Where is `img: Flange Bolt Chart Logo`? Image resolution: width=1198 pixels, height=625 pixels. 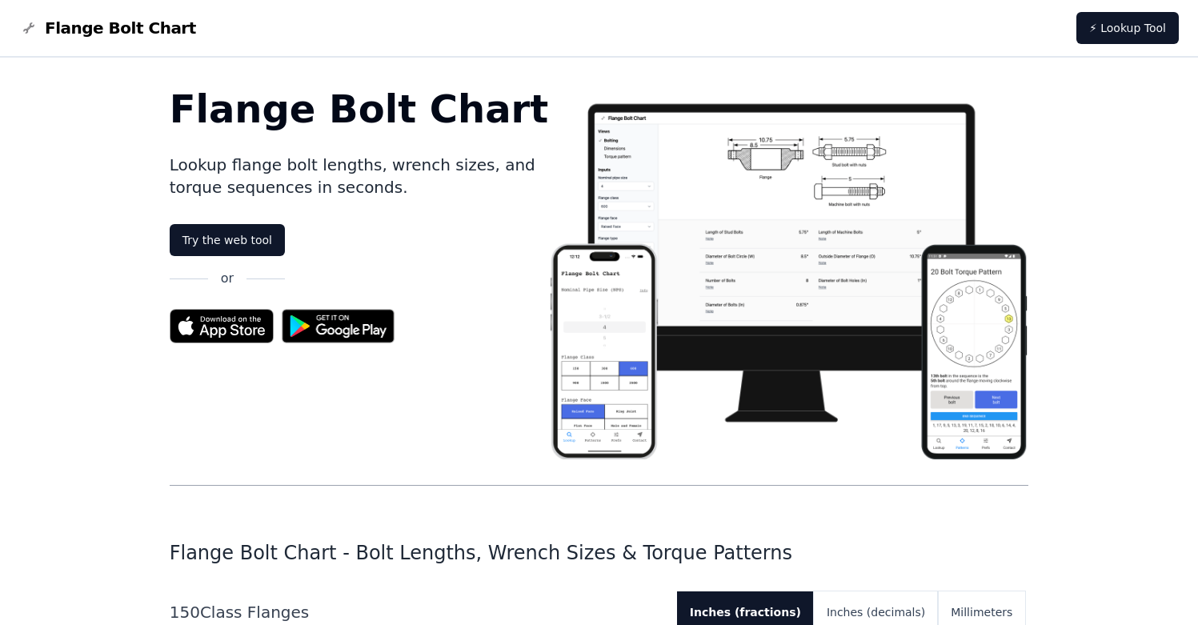
img: Flange Bolt Chart Logo is located at coordinates (29, 28).